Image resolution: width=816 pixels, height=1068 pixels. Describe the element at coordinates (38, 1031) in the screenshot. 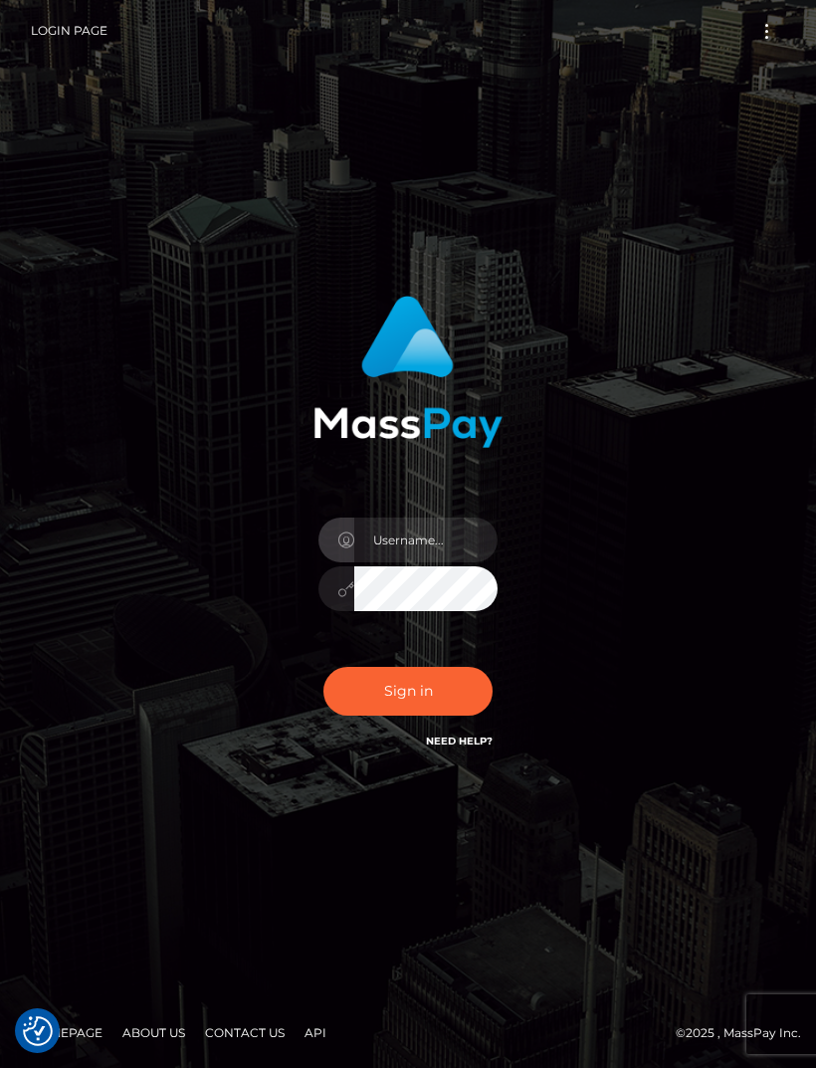

I see `img: Revisit consent button` at that location.